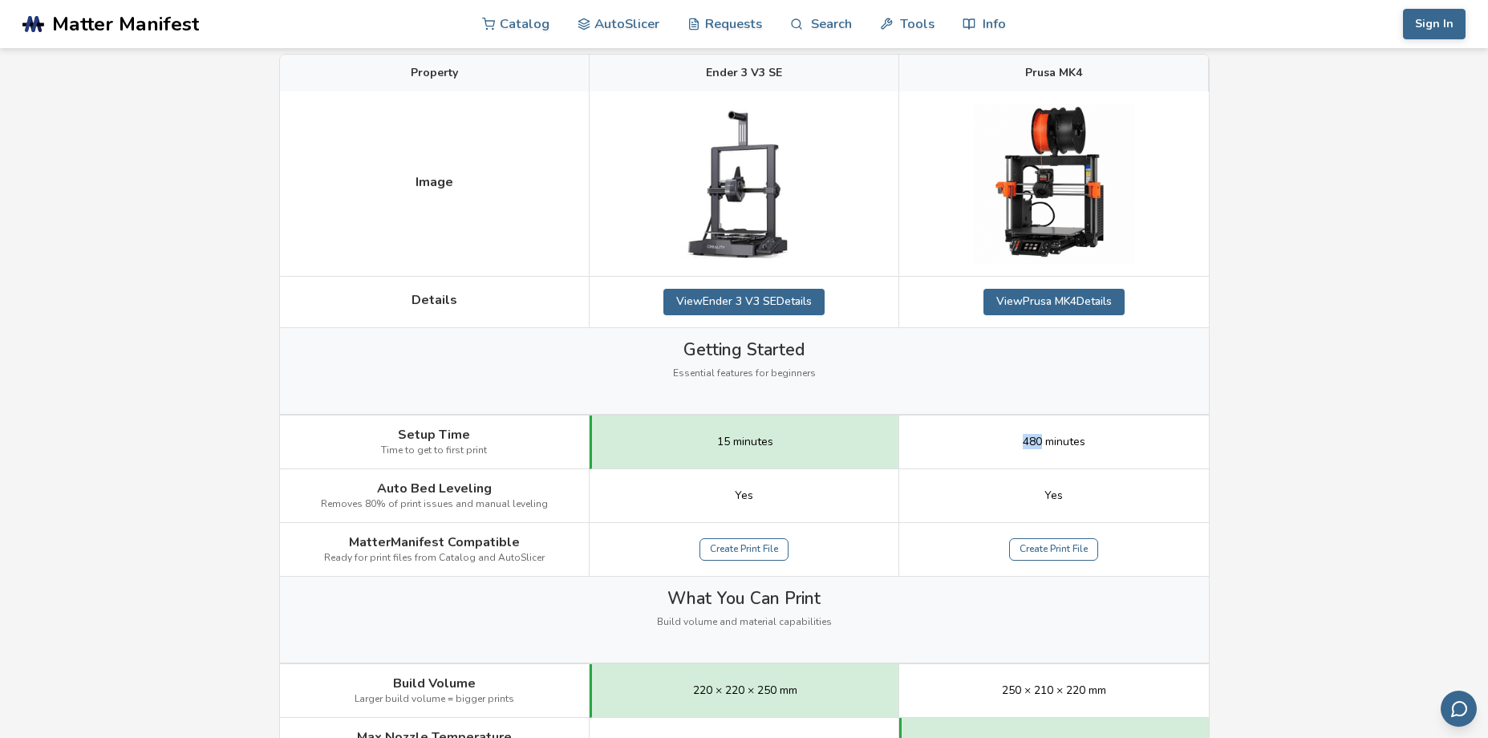 Image resolution: width=1488 pixels, height=738 pixels. I want to click on span: Auto Bed Leveling, so click(434, 488).